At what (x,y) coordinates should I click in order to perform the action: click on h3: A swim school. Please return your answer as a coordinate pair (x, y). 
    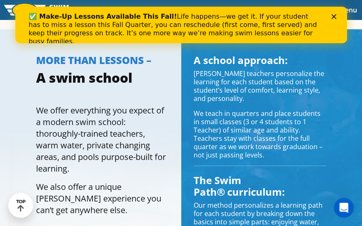
    Looking at the image, I should click on (102, 77).